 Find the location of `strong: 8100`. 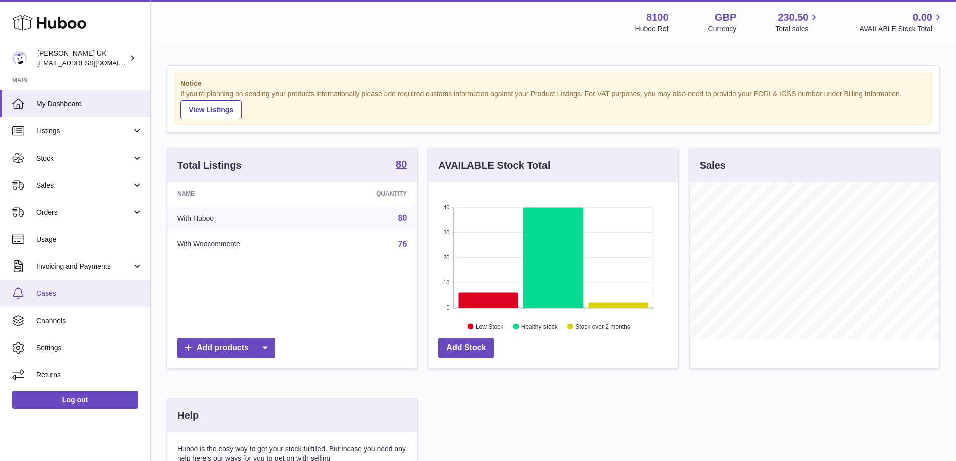

strong: 8100 is located at coordinates (657, 17).